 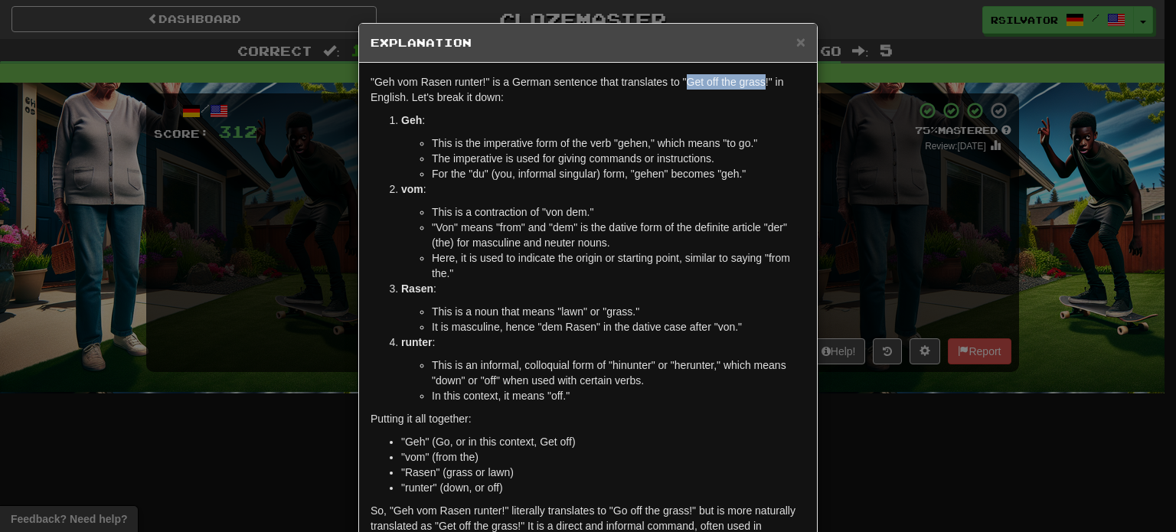 I want to click on strong: runter, so click(x=417, y=342).